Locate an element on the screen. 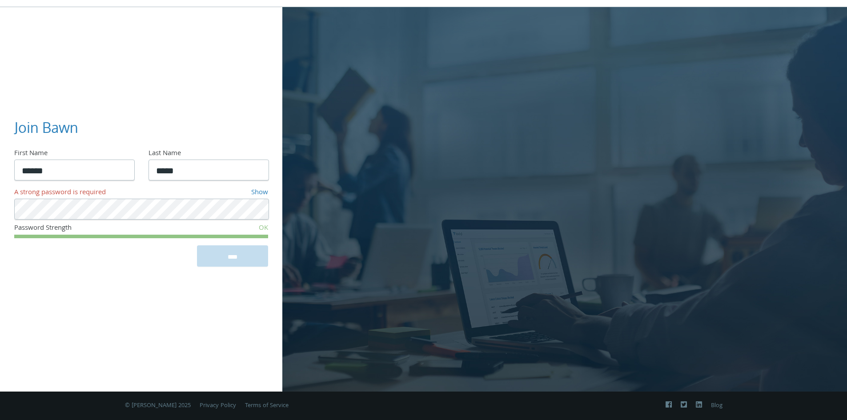 This screenshot has width=847, height=420. div: A strong password is required is located at coordinates (95, 194).